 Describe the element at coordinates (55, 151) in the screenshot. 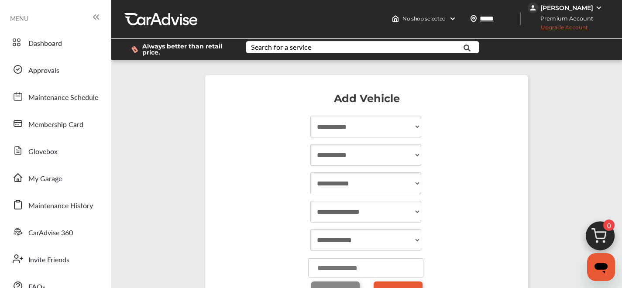

I see `a: Glovebox` at that location.